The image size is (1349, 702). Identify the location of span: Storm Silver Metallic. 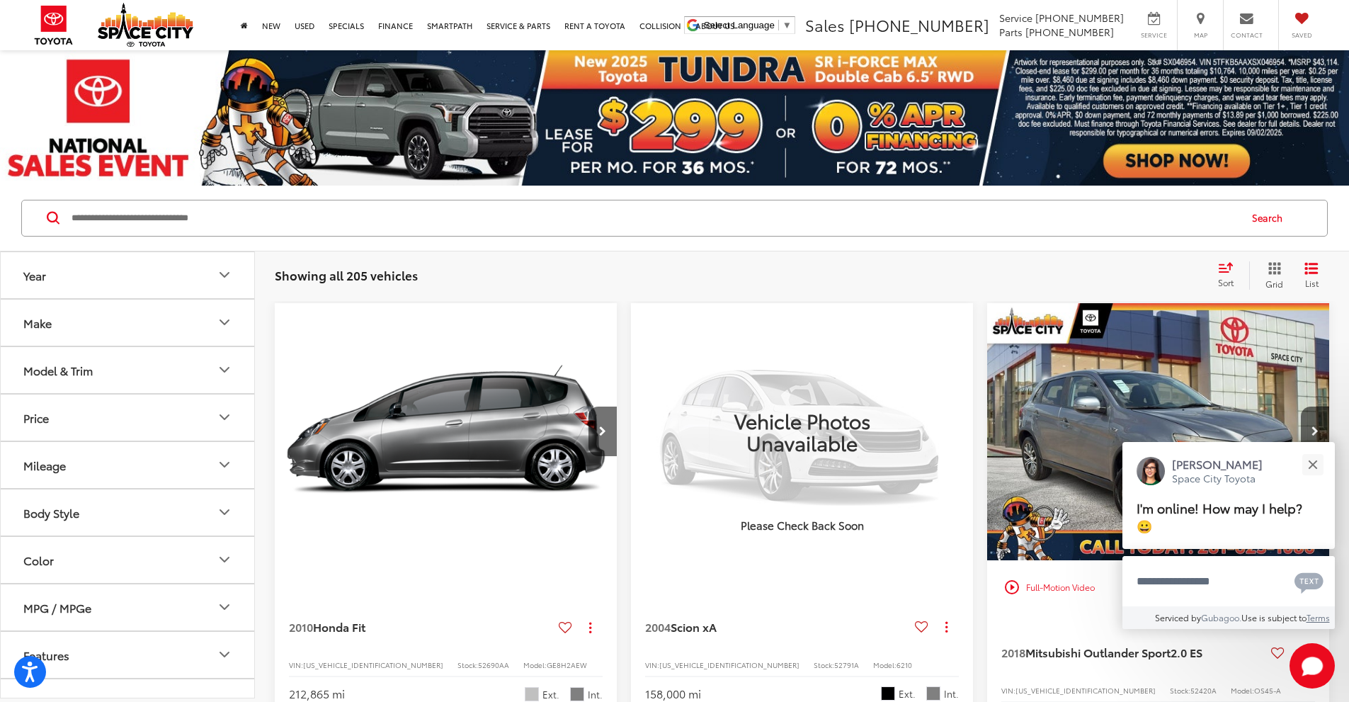
(532, 694).